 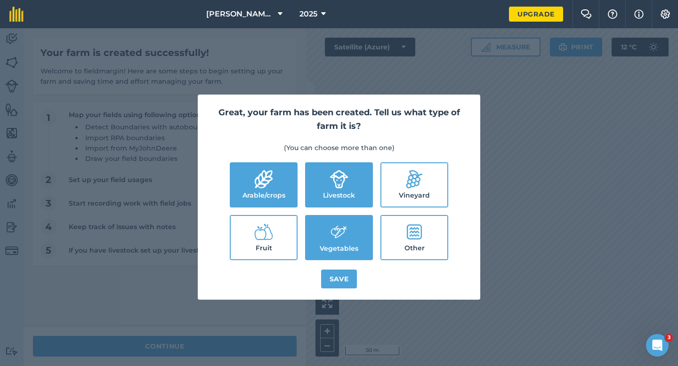 I want to click on span: 2025, so click(x=309, y=14).